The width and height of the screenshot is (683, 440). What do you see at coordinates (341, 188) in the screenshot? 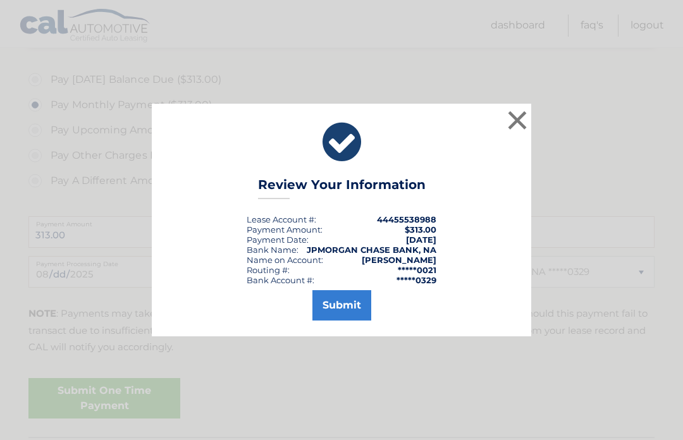
I see `h3: Review Your Information` at bounding box center [341, 188].